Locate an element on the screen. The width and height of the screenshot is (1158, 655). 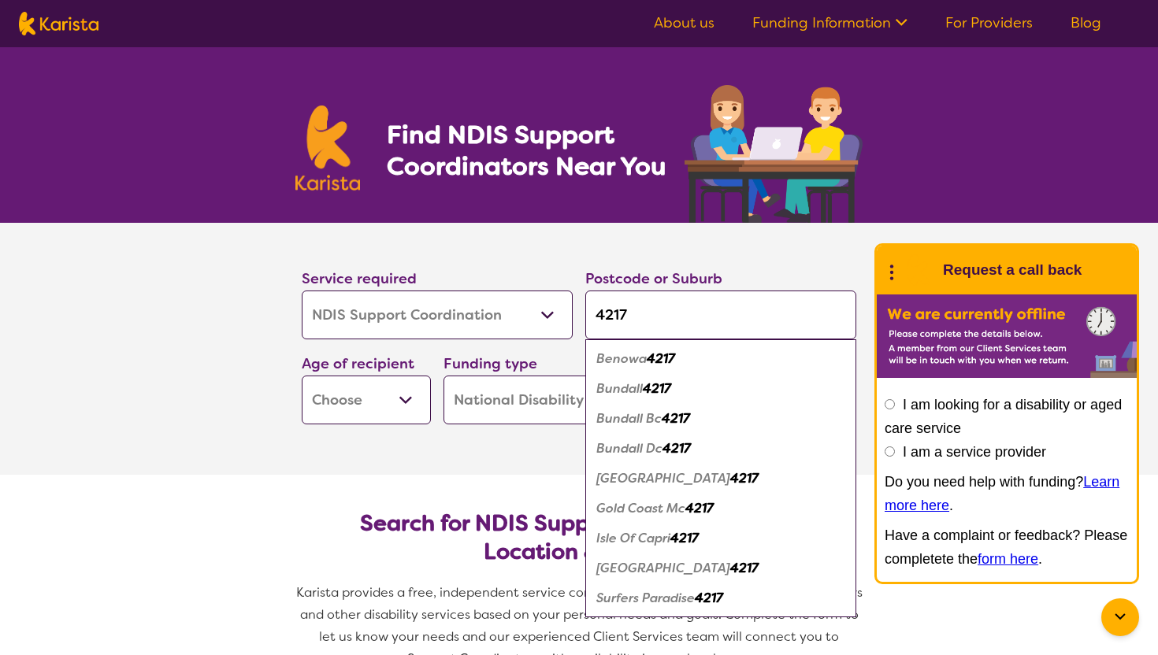
div: Bundall Bc 4217 is located at coordinates (721, 419).